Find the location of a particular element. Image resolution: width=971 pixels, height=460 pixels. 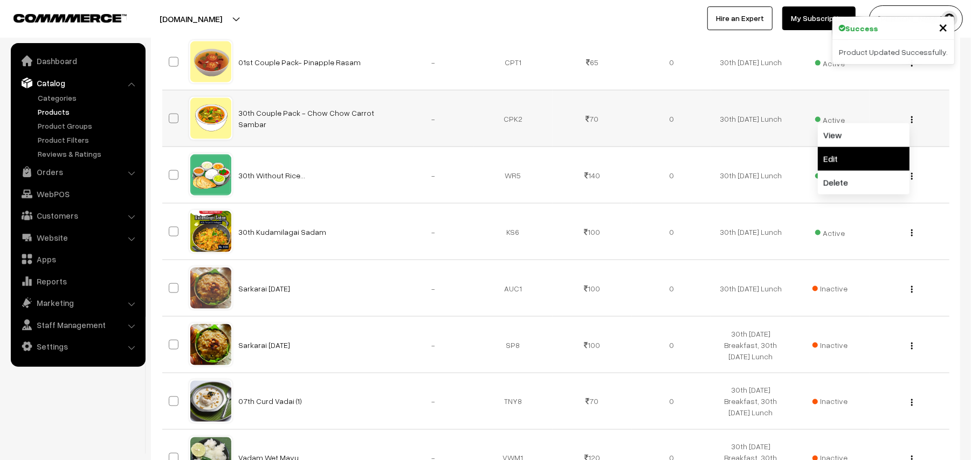

a: Products is located at coordinates (88, 112).